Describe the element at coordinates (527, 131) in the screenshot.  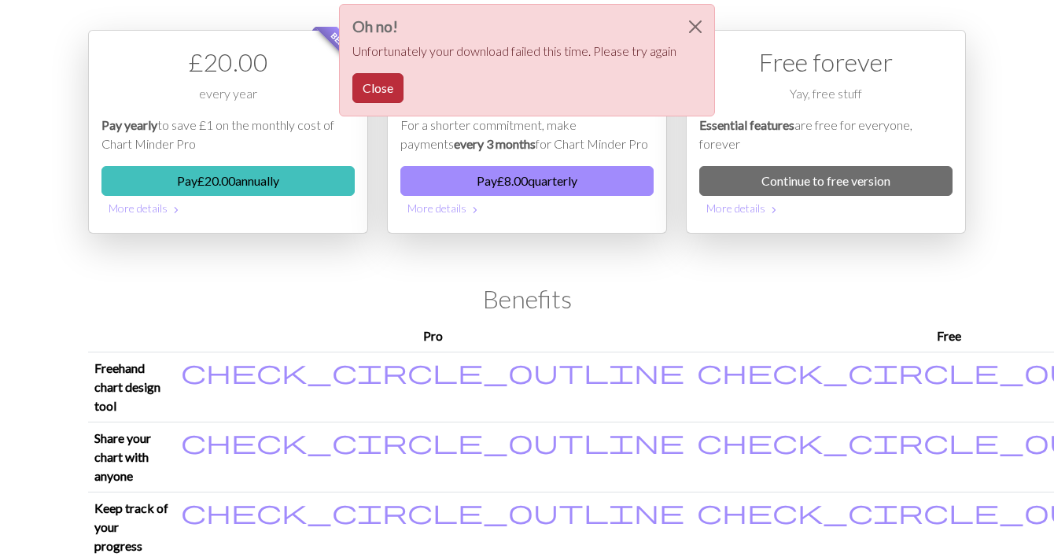
I see `div: Payment option 2` at that location.